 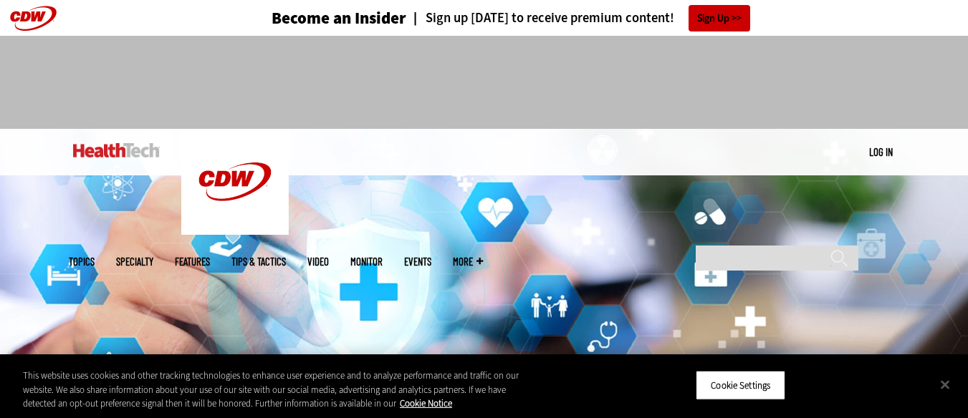 What do you see at coordinates (945, 385) in the screenshot?
I see `button: Close` at bounding box center [945, 385].